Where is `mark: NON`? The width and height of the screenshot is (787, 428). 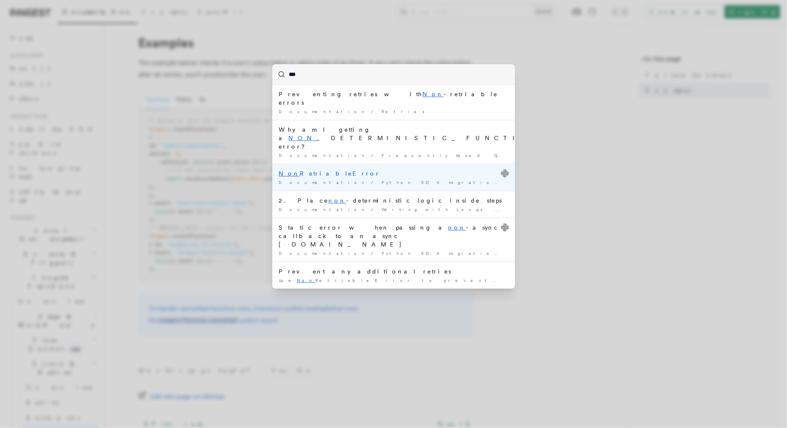
mark: NON is located at coordinates (303, 138).